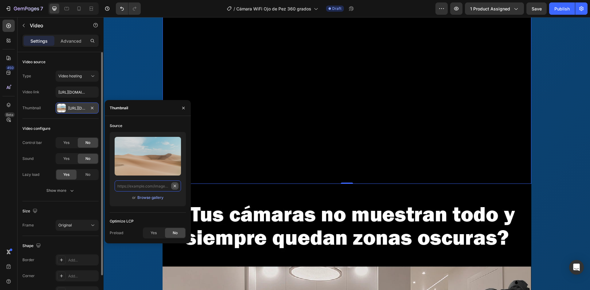 The width and height of the screenshot is (590, 290). I want to click on span: Original, so click(65, 225).